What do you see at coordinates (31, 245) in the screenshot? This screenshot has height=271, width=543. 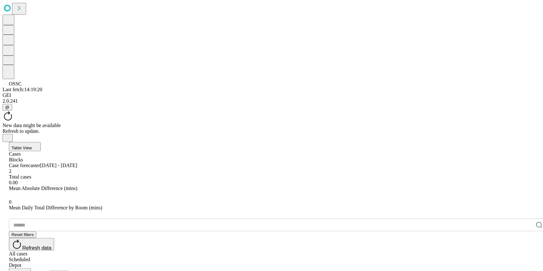 I see `button: Refresh data` at bounding box center [31, 245].